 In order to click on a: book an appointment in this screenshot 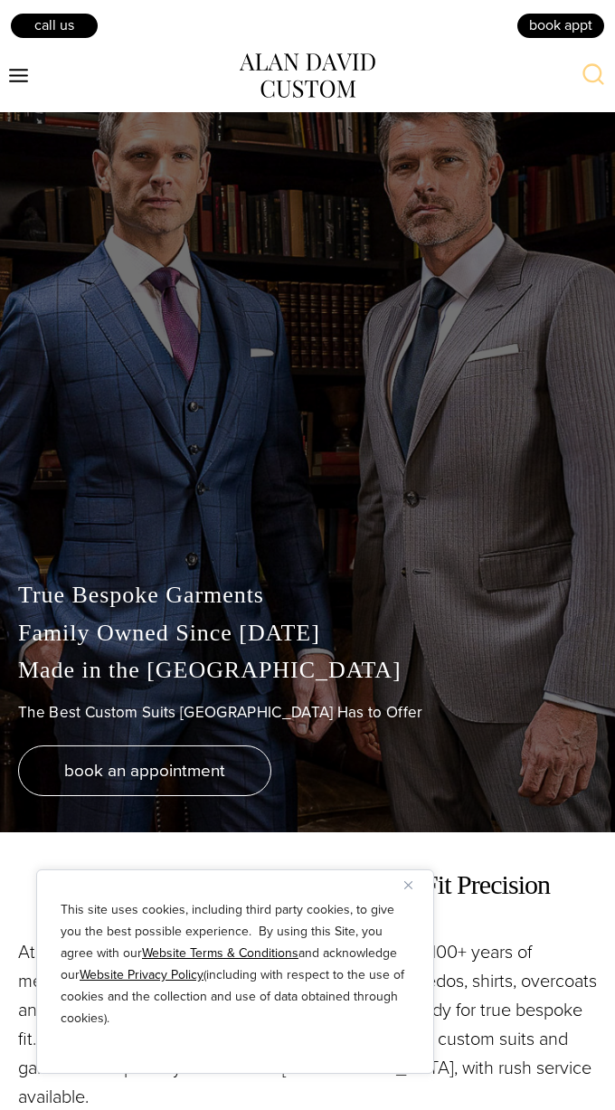, I will do `click(145, 770)`.